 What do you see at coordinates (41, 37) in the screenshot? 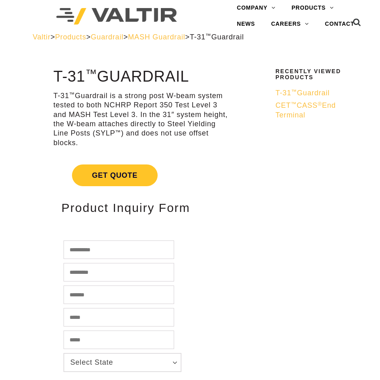
I see `span: Valtir` at bounding box center [41, 37].